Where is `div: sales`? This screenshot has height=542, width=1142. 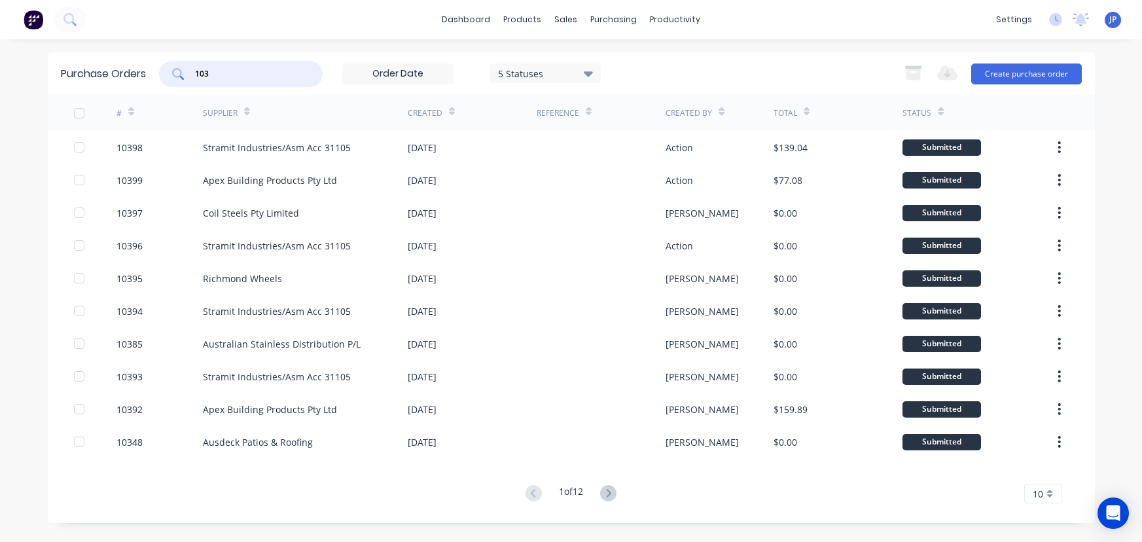 div: sales is located at coordinates (566, 20).